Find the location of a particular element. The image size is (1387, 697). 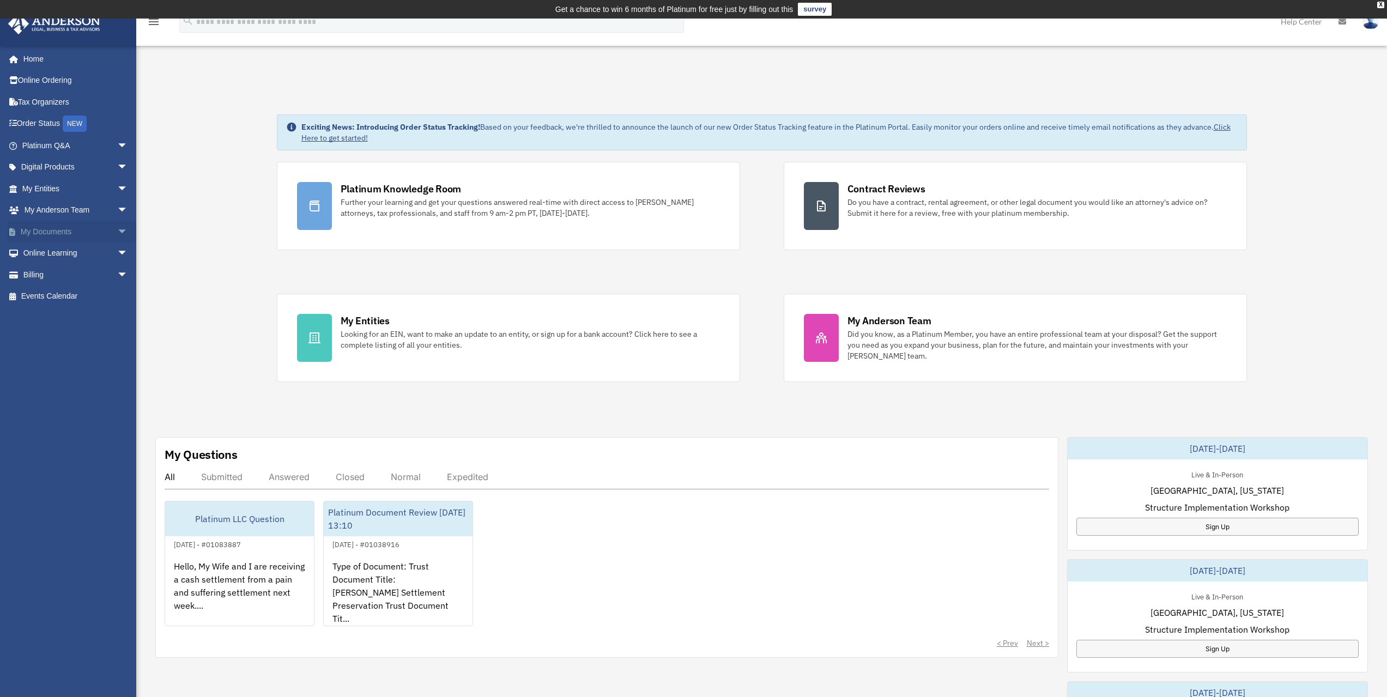

a: Tax Organizers is located at coordinates (76, 102).